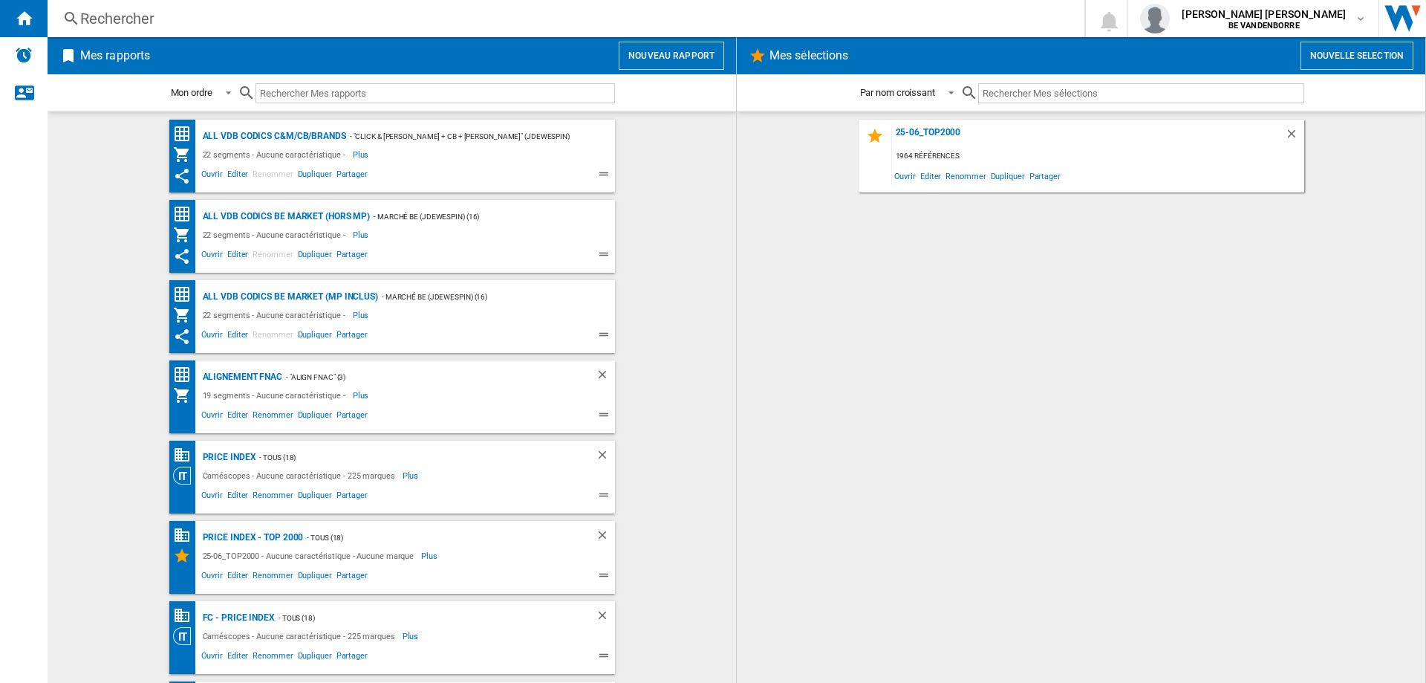  What do you see at coordinates (1098, 156) in the screenshot?
I see `div: 1964 références` at bounding box center [1098, 156].